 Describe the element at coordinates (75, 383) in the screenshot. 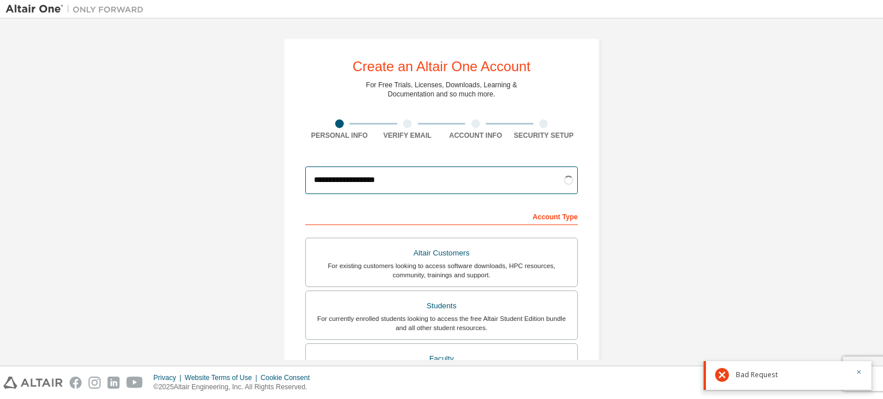

I see `img: facebook.svg` at that location.